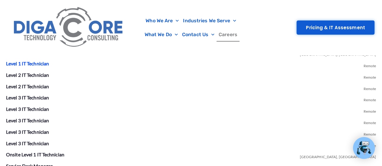 The image size is (382, 166). I want to click on a: Level 1 IT Technician, so click(27, 63).